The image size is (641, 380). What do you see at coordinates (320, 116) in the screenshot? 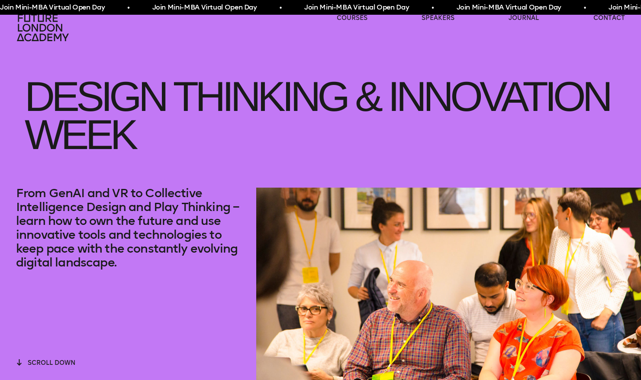
I see `h1: Design Thinking & innovation Week` at bounding box center [320, 116].